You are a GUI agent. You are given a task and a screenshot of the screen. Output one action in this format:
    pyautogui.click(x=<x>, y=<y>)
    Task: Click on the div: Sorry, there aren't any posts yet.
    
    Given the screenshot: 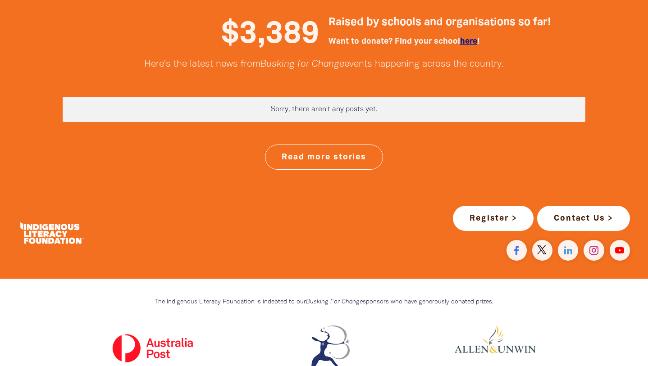 What is the action you would take?
    pyautogui.click(x=324, y=110)
    